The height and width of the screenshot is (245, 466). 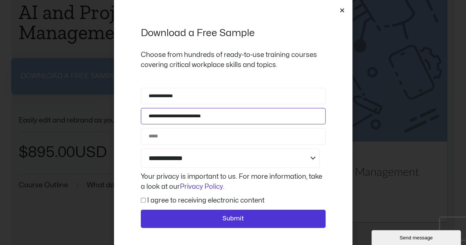 What do you see at coordinates (233, 219) in the screenshot?
I see `button: Submit` at bounding box center [233, 219].